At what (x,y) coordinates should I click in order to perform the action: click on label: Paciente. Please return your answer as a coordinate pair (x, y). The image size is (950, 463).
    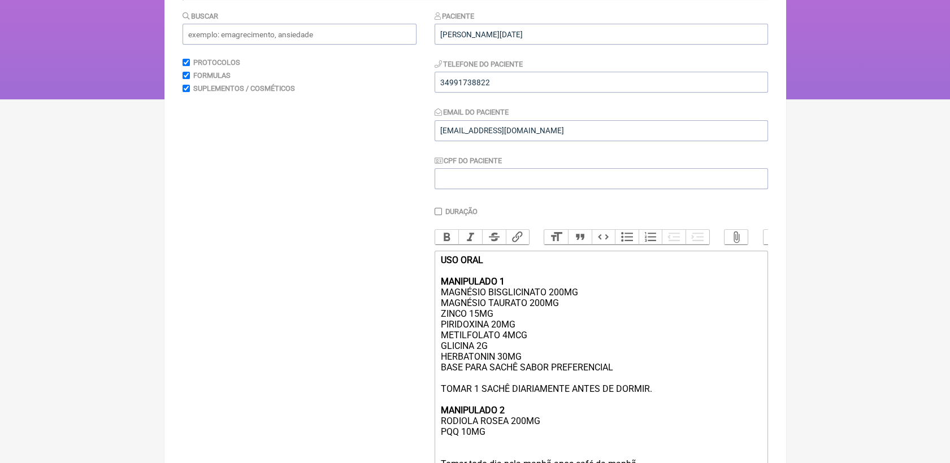
    Looking at the image, I should click on (454, 16).